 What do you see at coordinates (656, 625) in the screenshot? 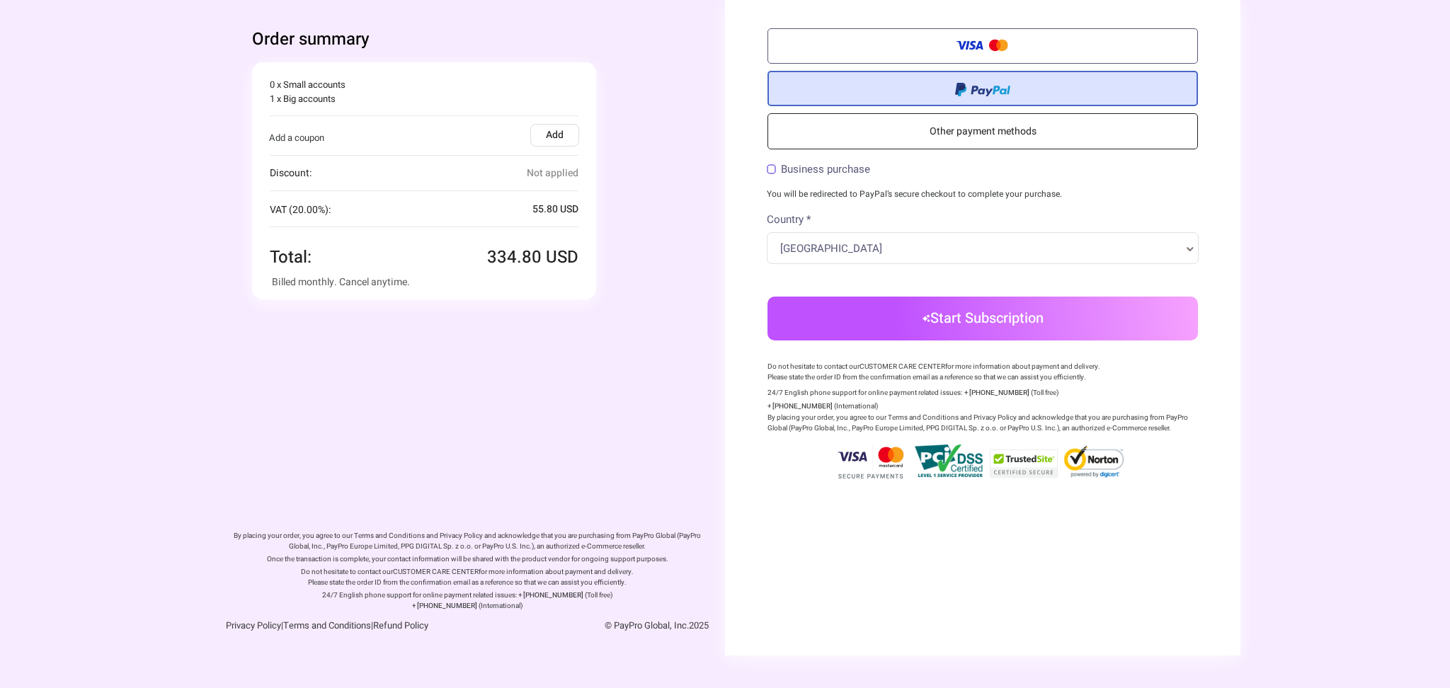
I see `span: © PayPro Global, Inc.` at bounding box center [656, 625].